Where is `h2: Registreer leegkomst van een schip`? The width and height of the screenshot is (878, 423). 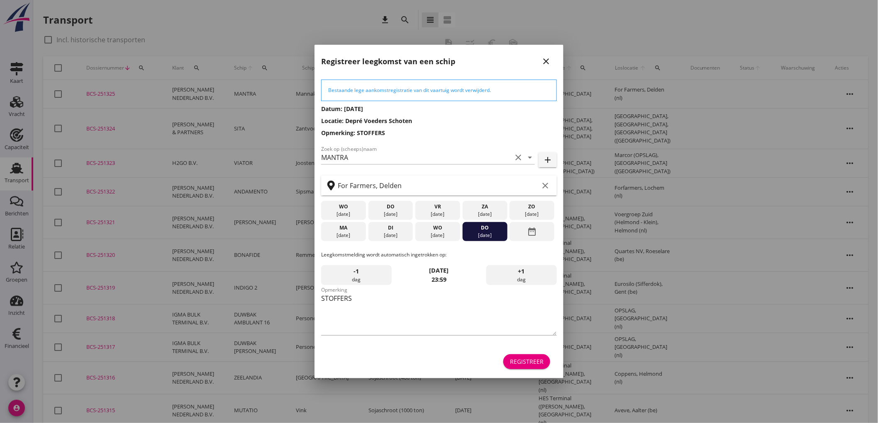 h2: Registreer leegkomst van een schip is located at coordinates (388, 61).